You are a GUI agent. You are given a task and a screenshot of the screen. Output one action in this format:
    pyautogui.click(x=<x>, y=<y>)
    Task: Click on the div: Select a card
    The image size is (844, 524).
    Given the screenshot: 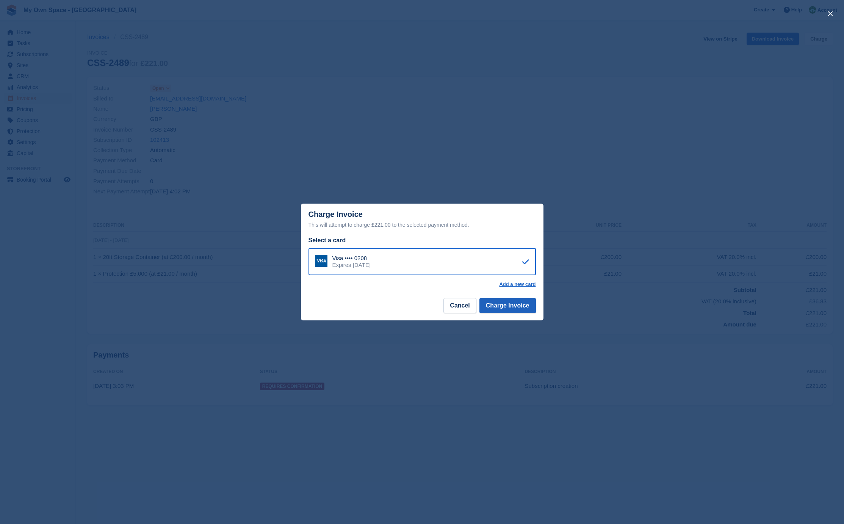 What is the action you would take?
    pyautogui.click(x=422, y=240)
    